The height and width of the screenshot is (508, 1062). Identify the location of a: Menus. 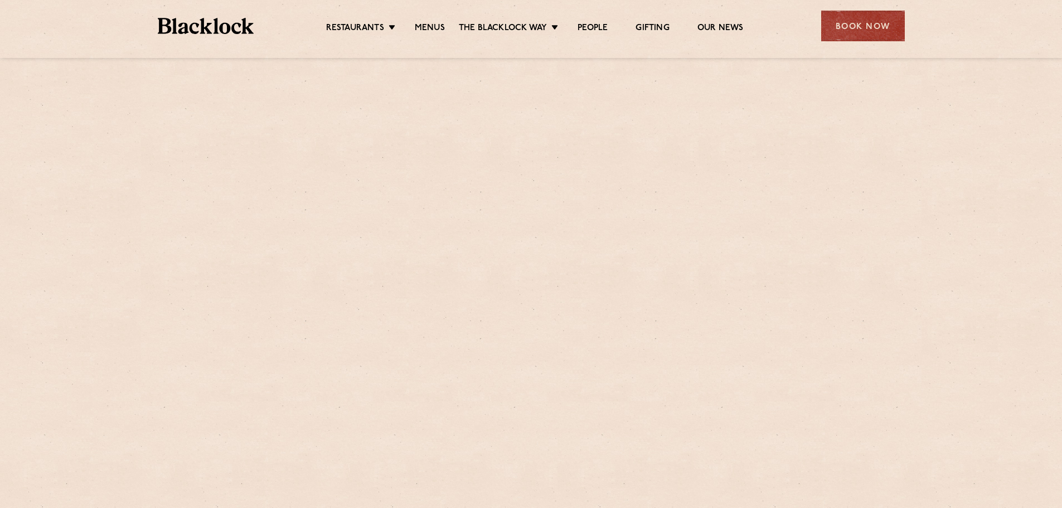
(430, 29).